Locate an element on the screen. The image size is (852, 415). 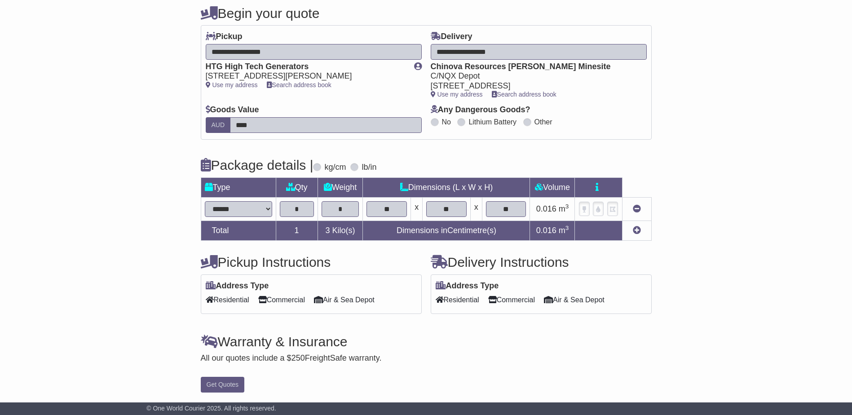
td: Volume is located at coordinates (553, 187).